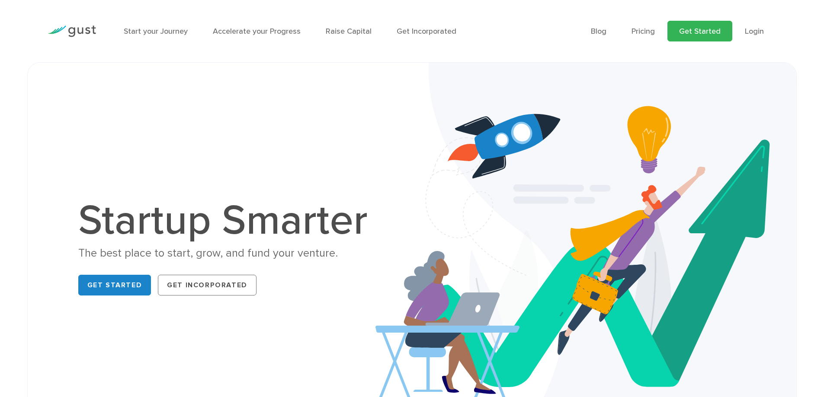  I want to click on a: Blog, so click(599, 31).